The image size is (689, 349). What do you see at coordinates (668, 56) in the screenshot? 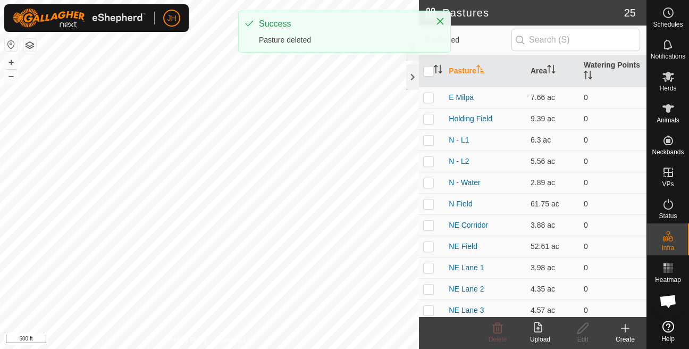
I see `span: Notifications` at bounding box center [668, 56].